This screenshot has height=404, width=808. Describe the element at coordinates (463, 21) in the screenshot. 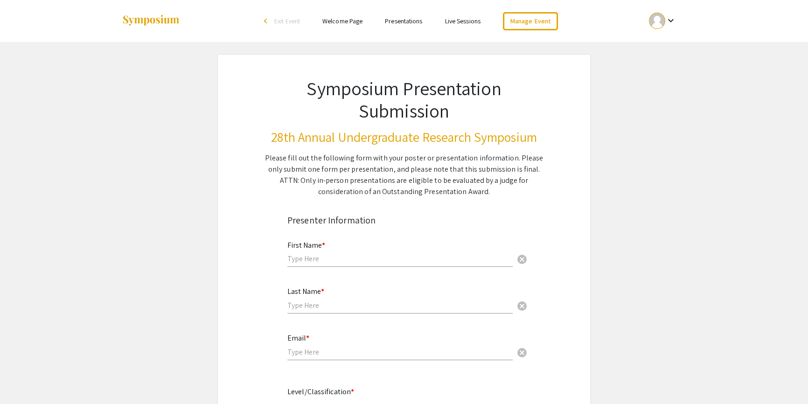

I see `a: Live Sessions` at that location.